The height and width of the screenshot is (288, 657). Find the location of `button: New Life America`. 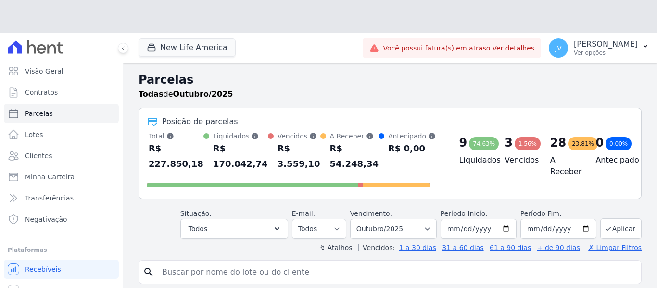

button: New Life America is located at coordinates (187, 48).